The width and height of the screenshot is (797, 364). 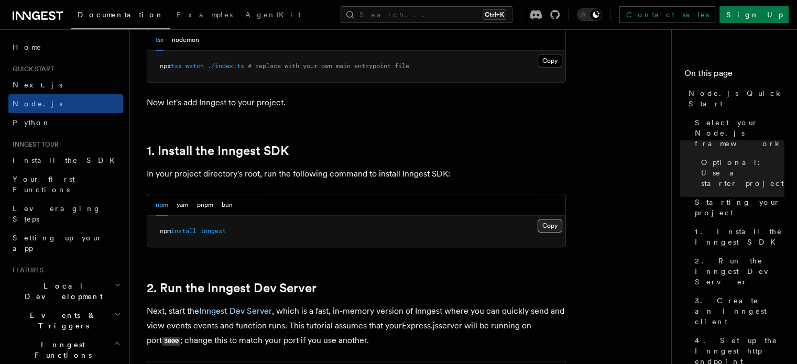 I want to click on a: Node.js Quick Start, so click(x=734, y=99).